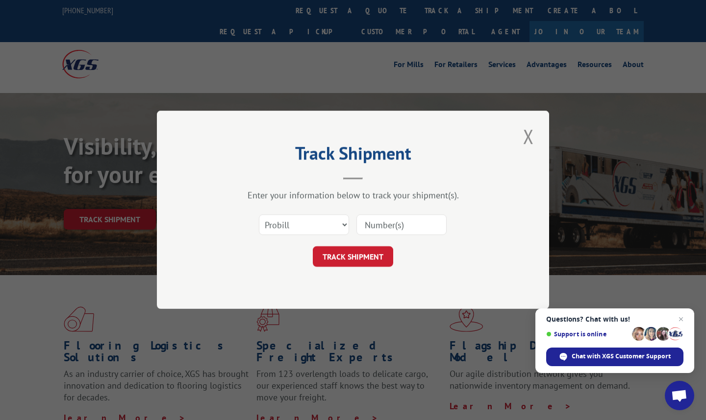 Image resolution: width=706 pixels, height=420 pixels. Describe the element at coordinates (528, 136) in the screenshot. I see `button: Close modal` at that location.